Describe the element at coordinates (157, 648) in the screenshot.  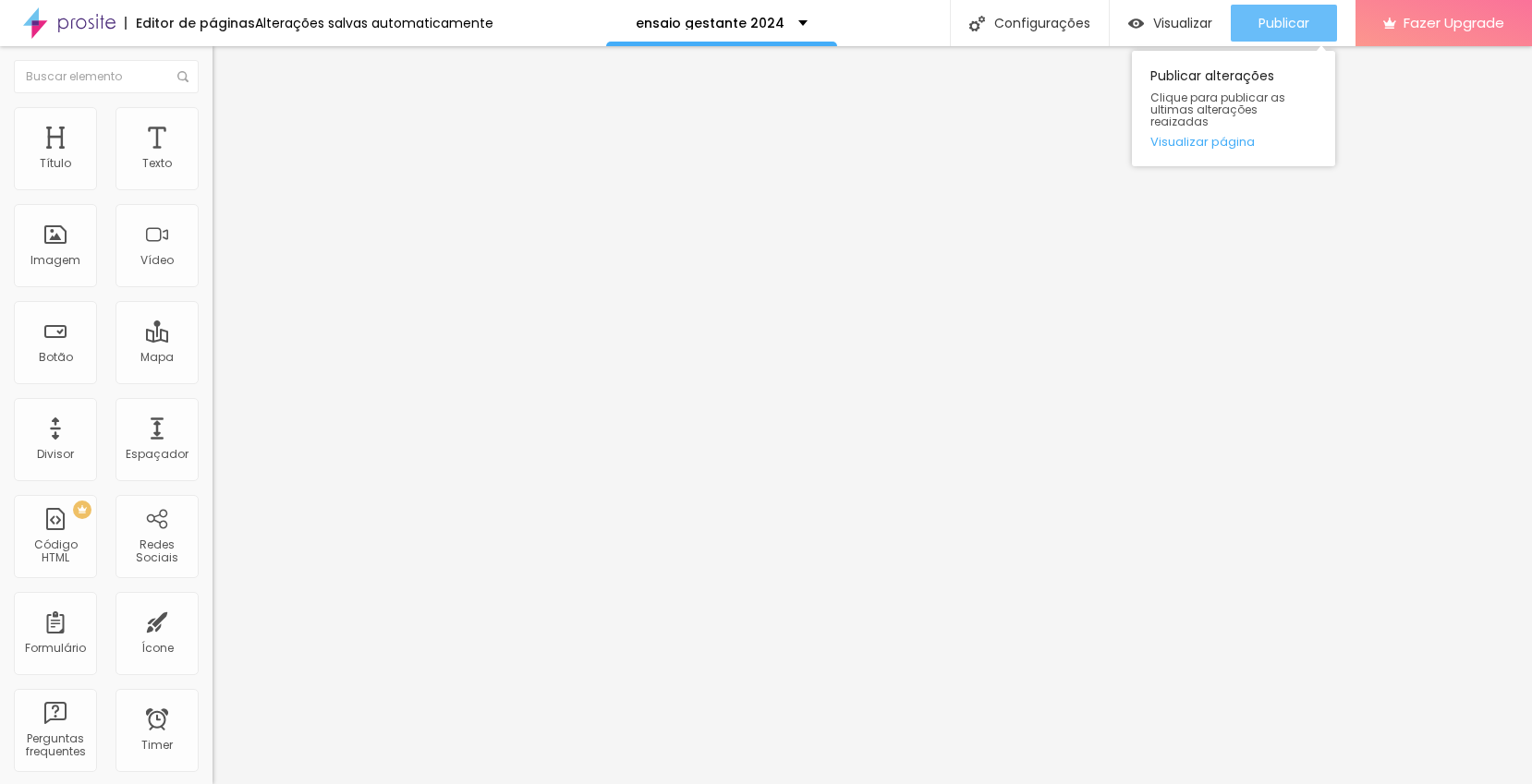
I see `div: Ícone` at that location.